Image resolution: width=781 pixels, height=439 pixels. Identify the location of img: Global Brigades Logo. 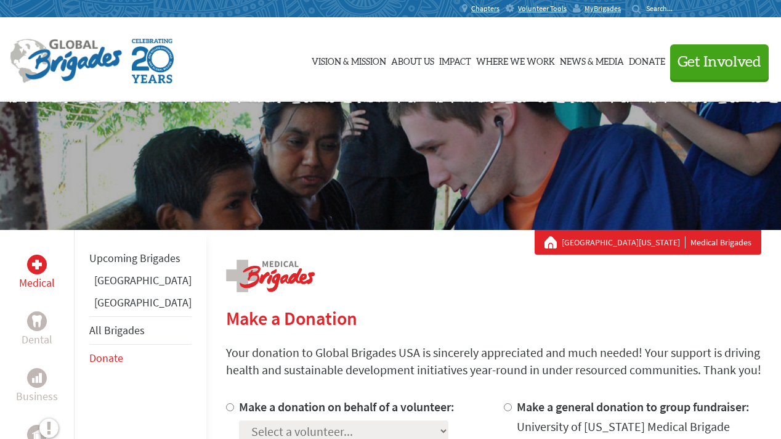
(66, 61).